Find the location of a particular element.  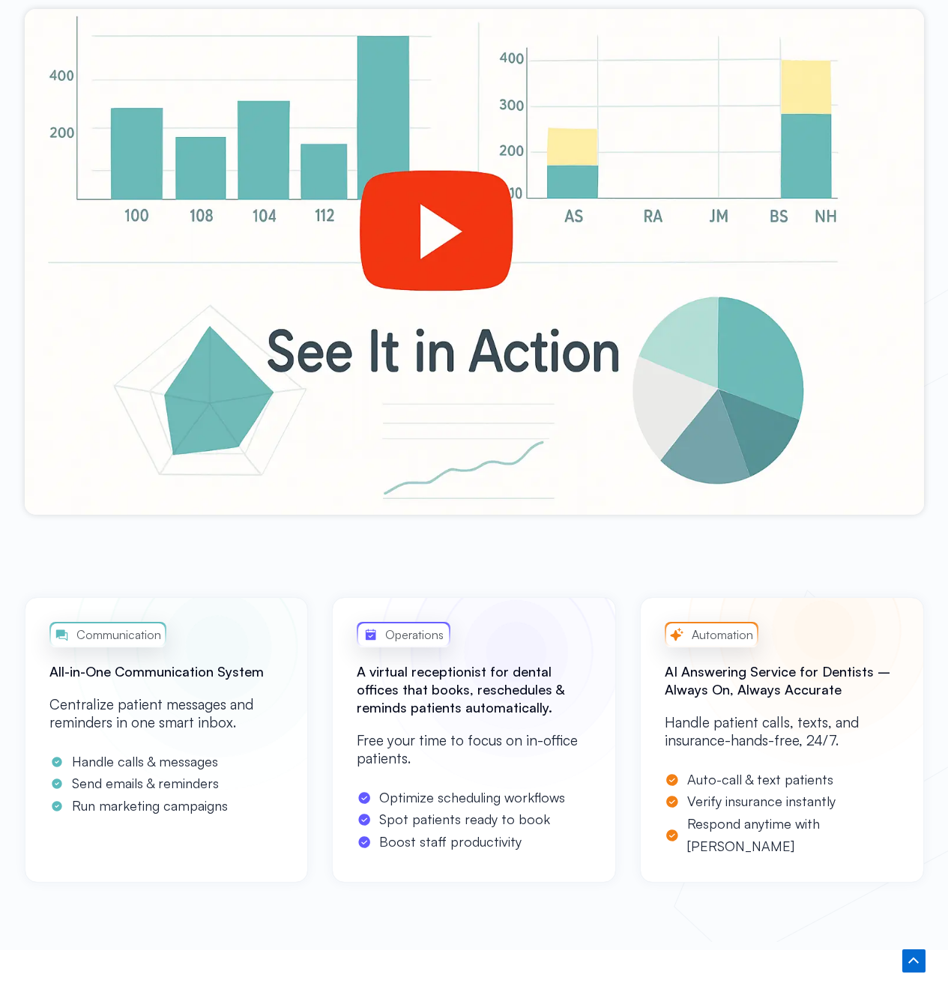

span: Boost staff productivity is located at coordinates (448, 842).